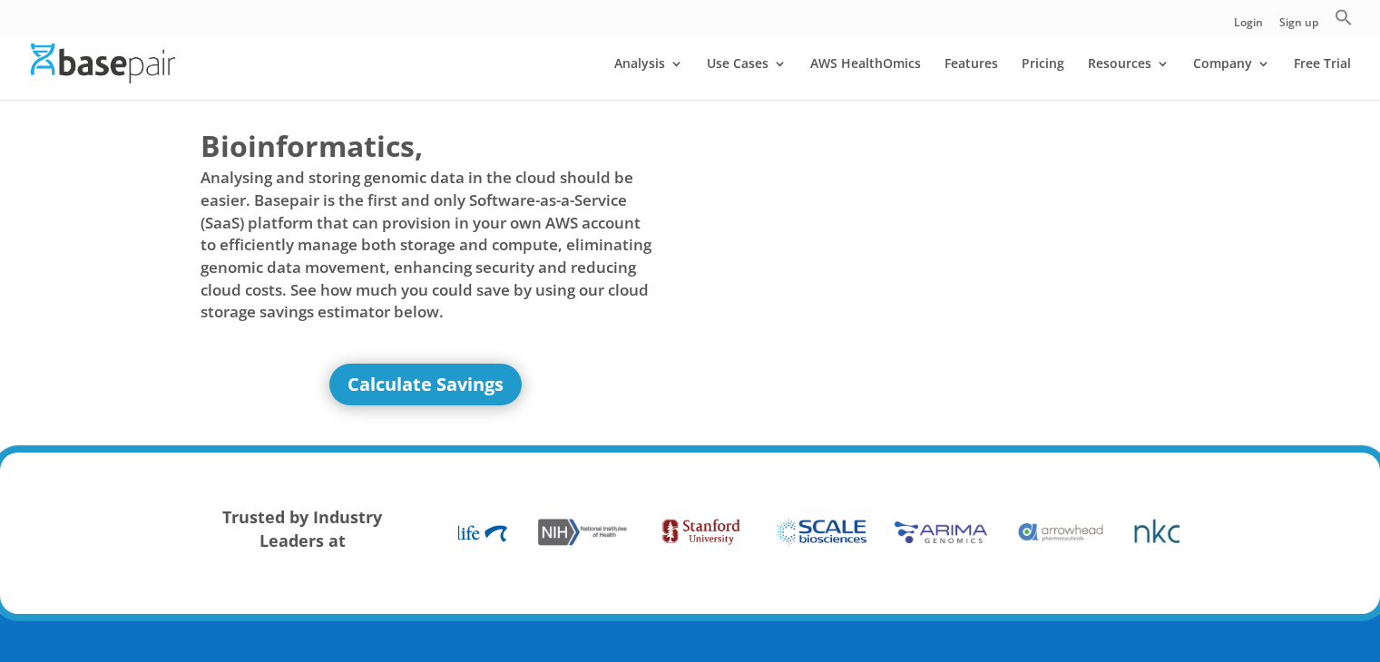 This screenshot has width=1380, height=662. Describe the element at coordinates (426, 245) in the screenshot. I see `span: Analysing and storing genomic data in the cloud should be easier. Basepair is the first and only ...` at that location.